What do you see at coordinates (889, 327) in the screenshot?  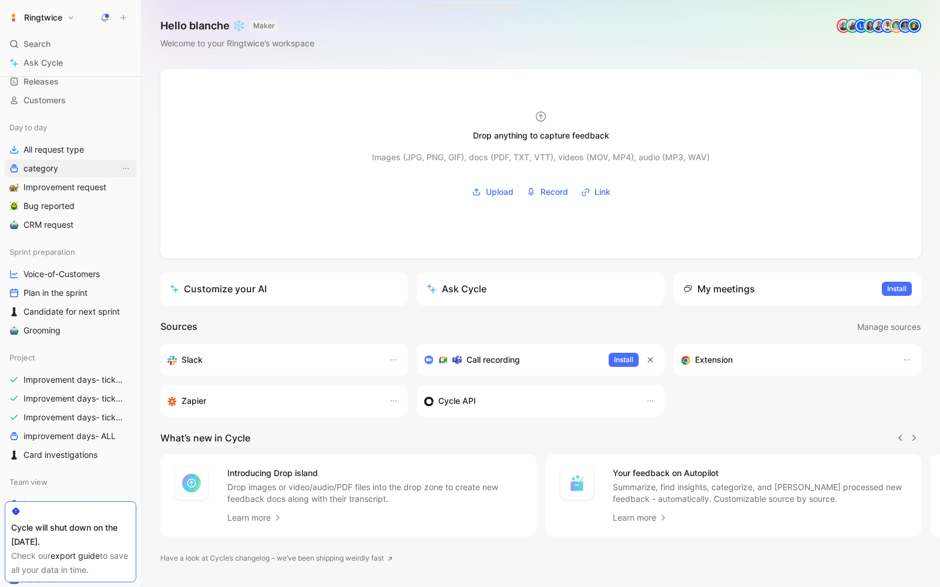 I see `span: Manage sources` at bounding box center [889, 327].